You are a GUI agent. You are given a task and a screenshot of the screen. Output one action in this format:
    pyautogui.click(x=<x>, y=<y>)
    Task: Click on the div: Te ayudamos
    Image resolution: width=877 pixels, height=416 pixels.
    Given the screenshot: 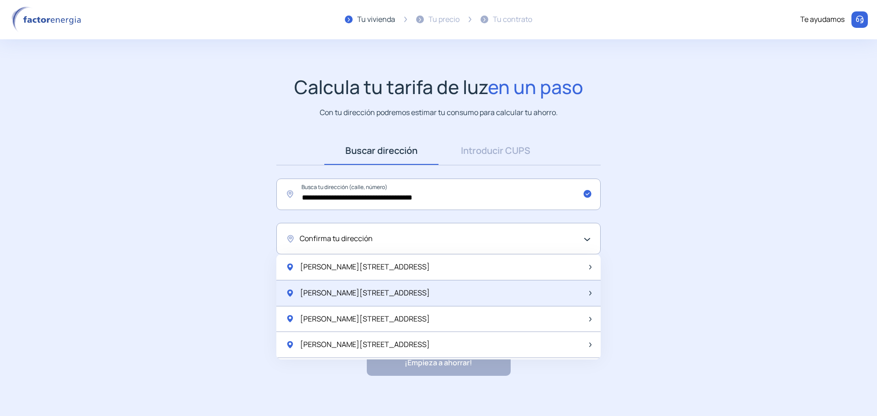 What is the action you would take?
    pyautogui.click(x=822, y=20)
    